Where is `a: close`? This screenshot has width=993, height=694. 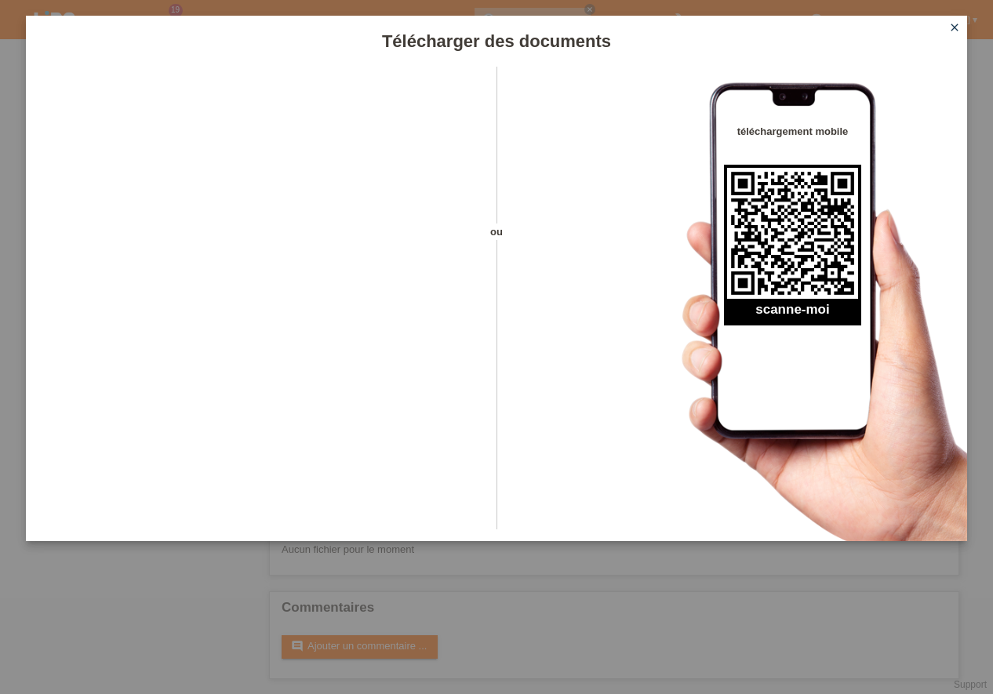 a: close is located at coordinates (954, 28).